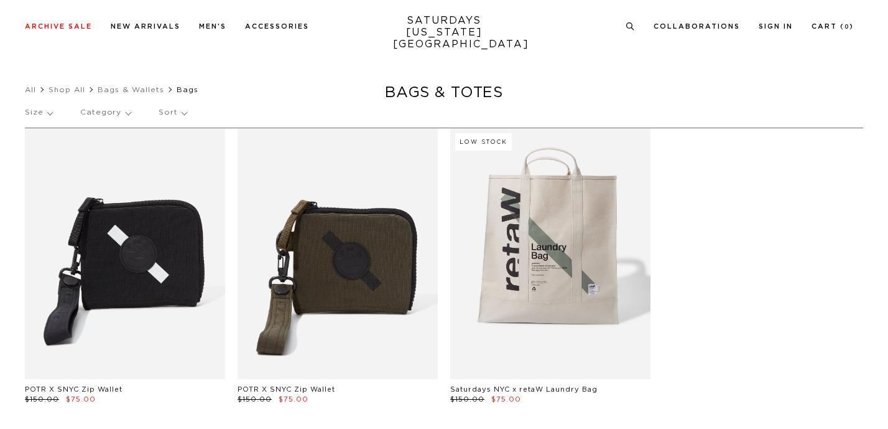 The height and width of the screenshot is (429, 888). I want to click on div: Low Stock, so click(483, 142).